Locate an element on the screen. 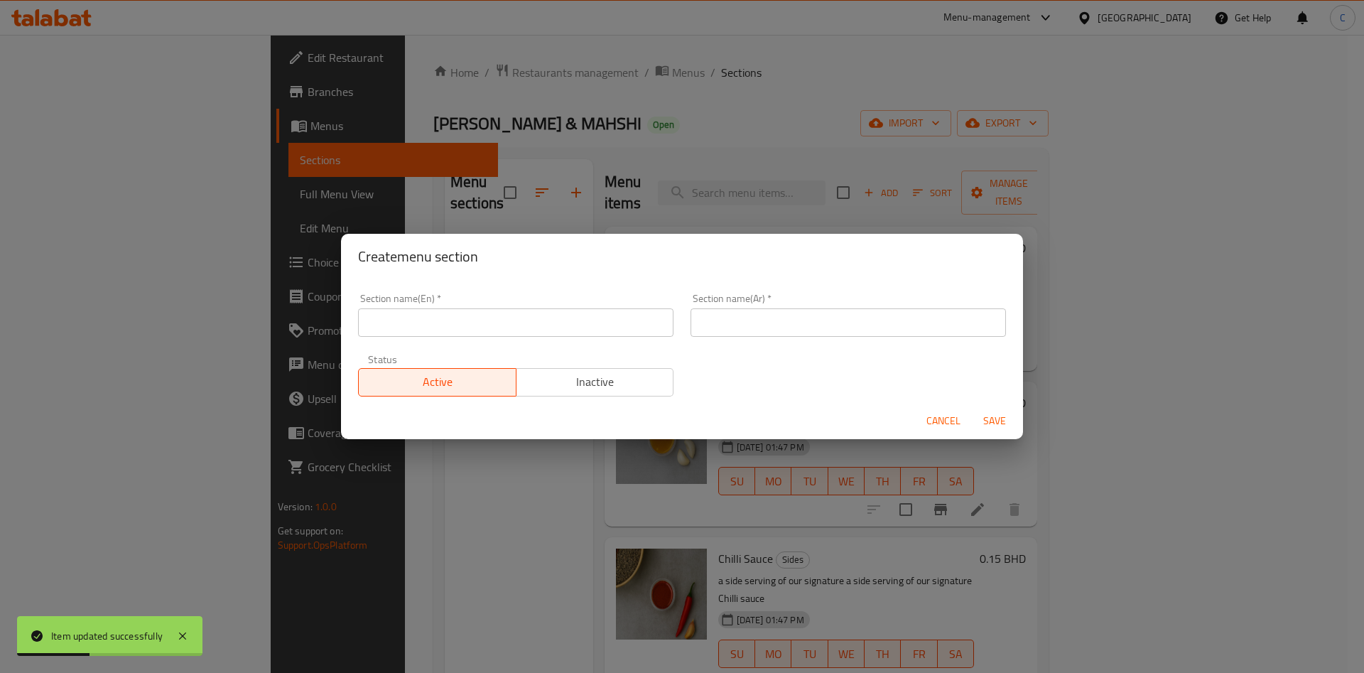 The image size is (1364, 673). span: Save is located at coordinates (995, 421).